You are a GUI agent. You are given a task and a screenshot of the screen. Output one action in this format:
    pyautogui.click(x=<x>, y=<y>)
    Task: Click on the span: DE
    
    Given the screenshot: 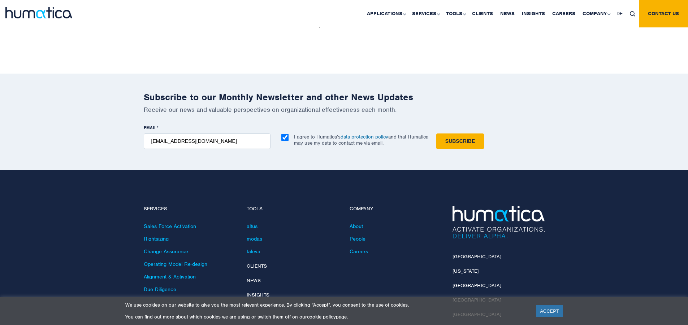 What is the action you would take?
    pyautogui.click(x=620, y=13)
    